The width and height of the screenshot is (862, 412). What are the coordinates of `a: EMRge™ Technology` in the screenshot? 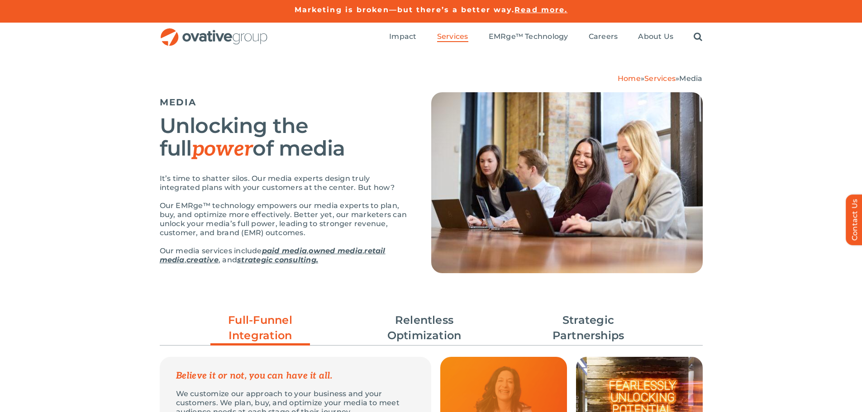 It's located at (528, 37).